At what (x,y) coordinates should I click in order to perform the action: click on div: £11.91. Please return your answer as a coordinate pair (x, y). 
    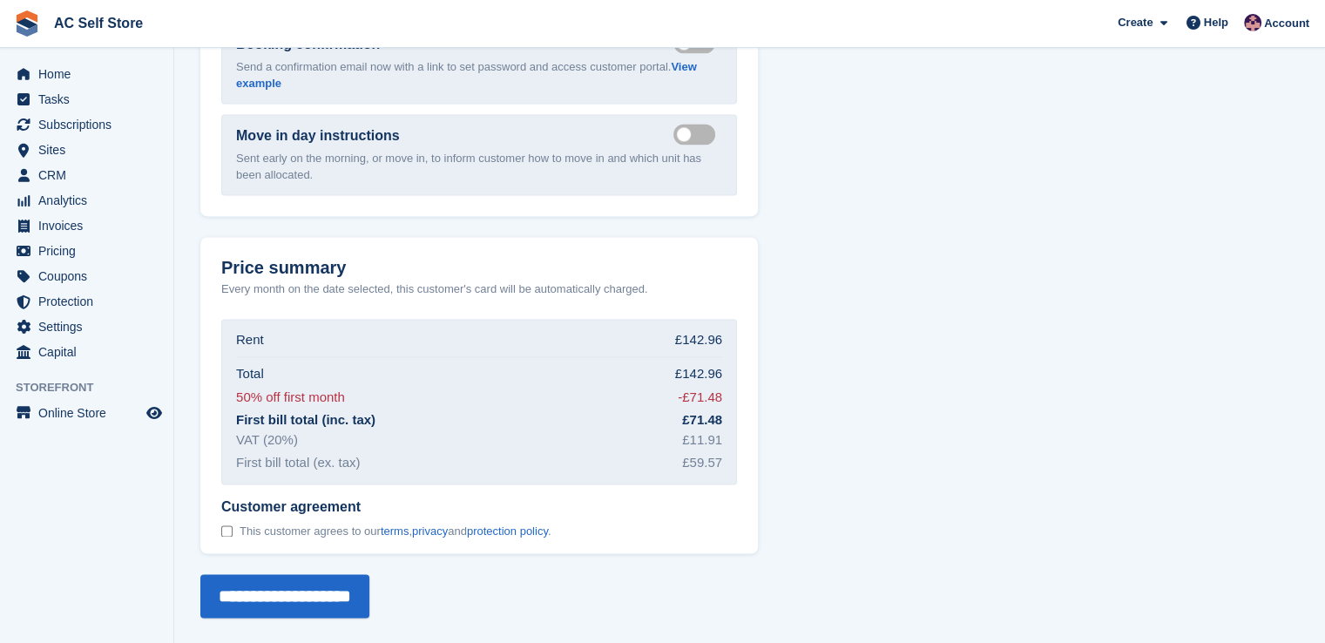
    Looking at the image, I should click on (702, 440).